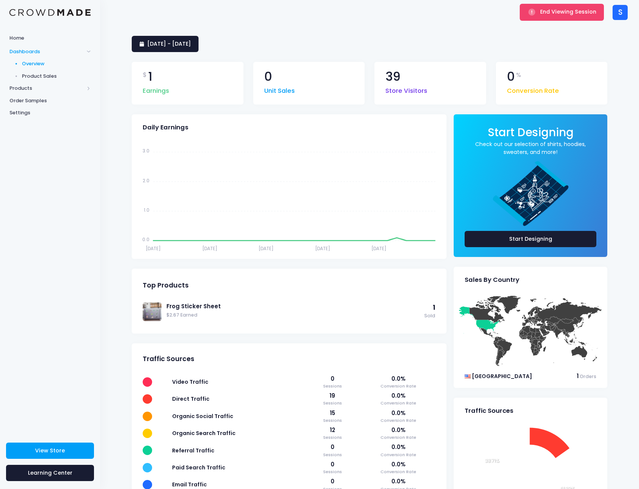 The width and height of the screenshot is (639, 489). I want to click on span: View Store, so click(50, 451).